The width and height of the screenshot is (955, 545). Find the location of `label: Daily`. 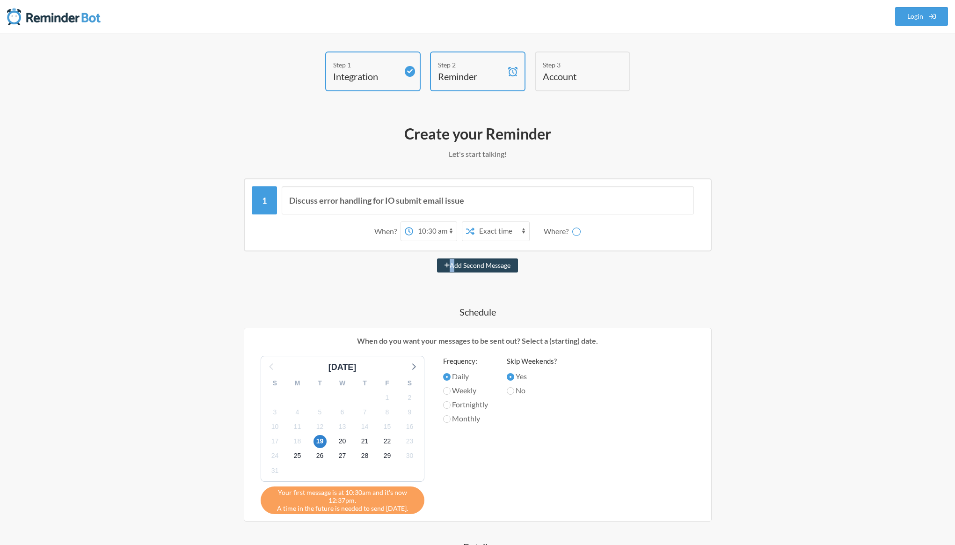

label: Daily is located at coordinates (466, 376).